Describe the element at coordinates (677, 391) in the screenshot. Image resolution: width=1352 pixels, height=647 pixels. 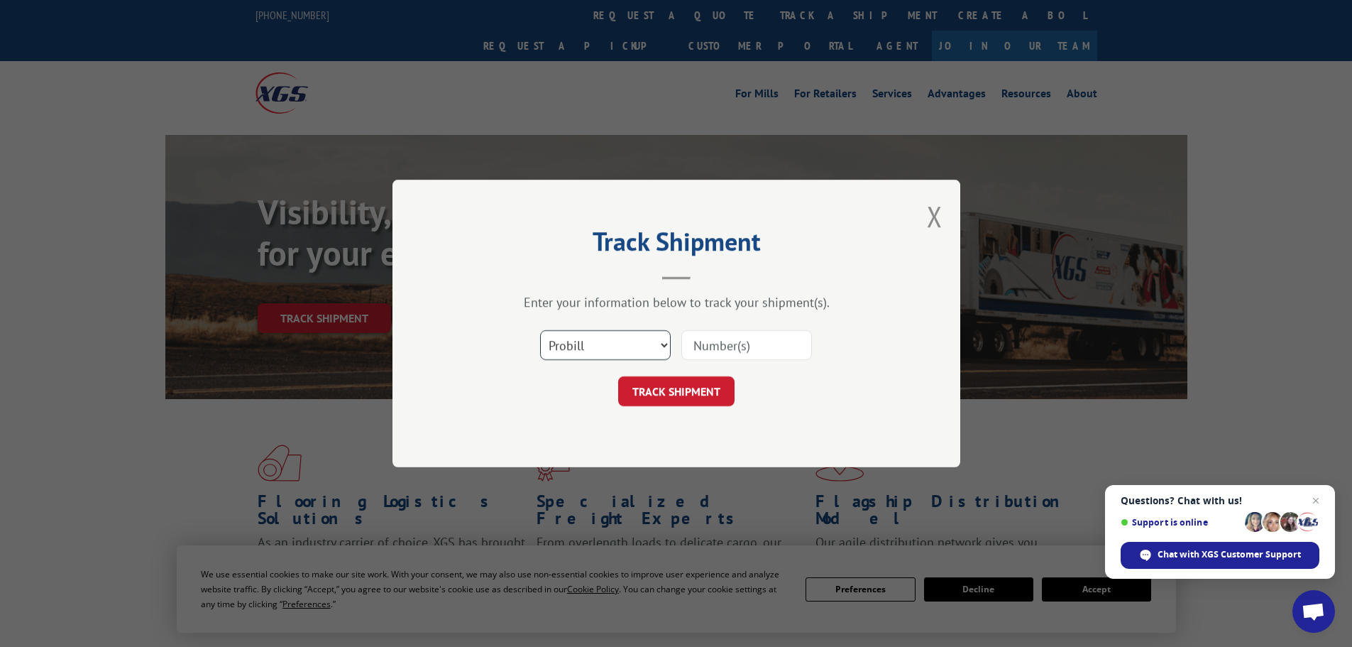
I see `button: TRACK SHIPMENT` at that location.